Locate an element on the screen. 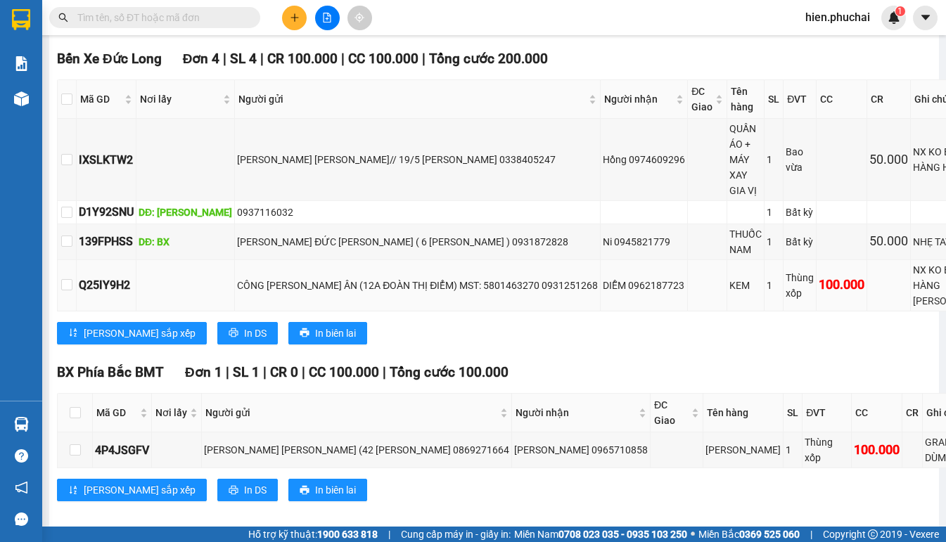 This screenshot has width=946, height=542. span: SL 1 is located at coordinates (246, 372).